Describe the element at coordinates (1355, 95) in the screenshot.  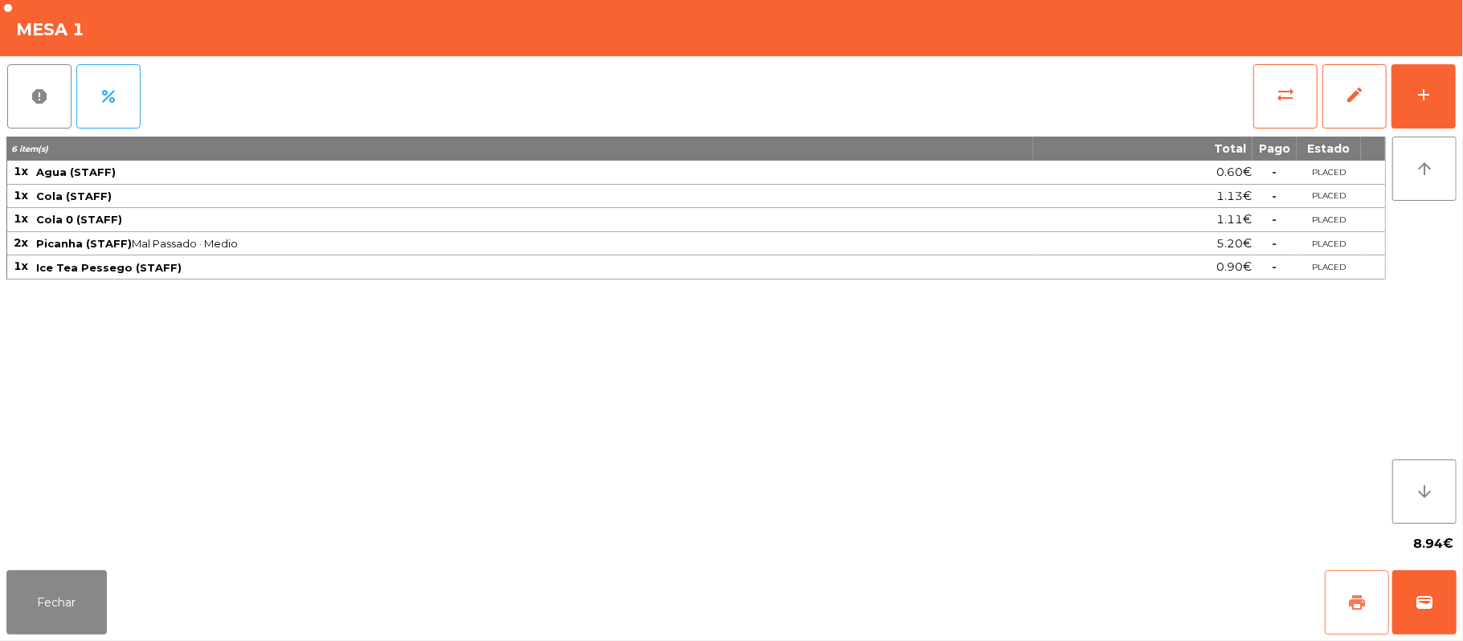
I see `span: edit` at that location.